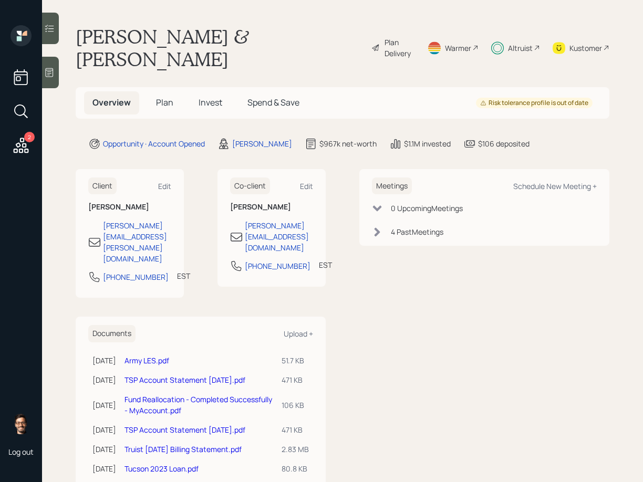 The height and width of the screenshot is (482, 643). Describe the element at coordinates (111, 102) in the screenshot. I see `span: Overview` at that location.